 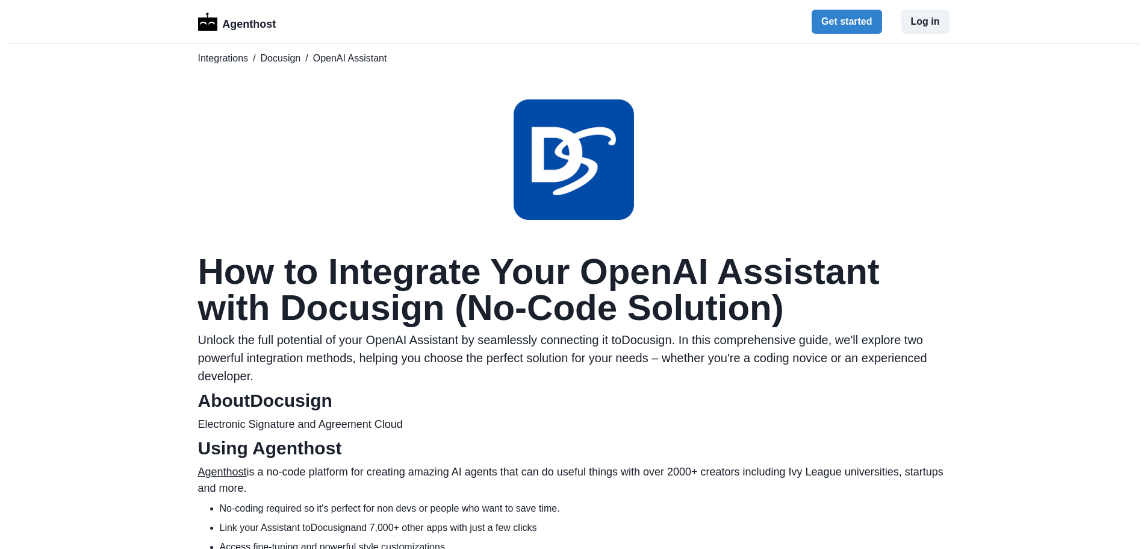 I want to click on h2: About Docusign, so click(x=574, y=400).